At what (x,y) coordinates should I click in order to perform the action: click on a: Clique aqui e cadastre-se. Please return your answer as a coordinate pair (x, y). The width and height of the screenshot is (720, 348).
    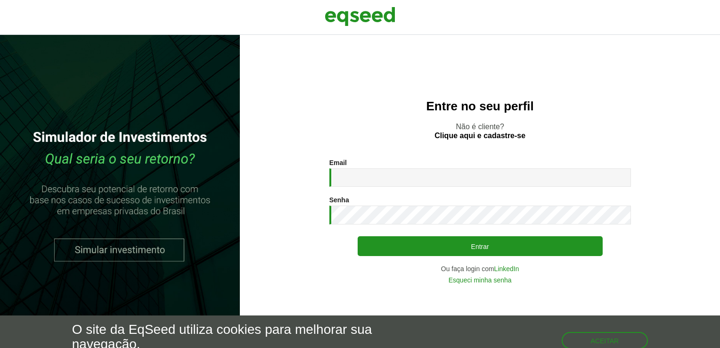
    Looking at the image, I should click on (479, 136).